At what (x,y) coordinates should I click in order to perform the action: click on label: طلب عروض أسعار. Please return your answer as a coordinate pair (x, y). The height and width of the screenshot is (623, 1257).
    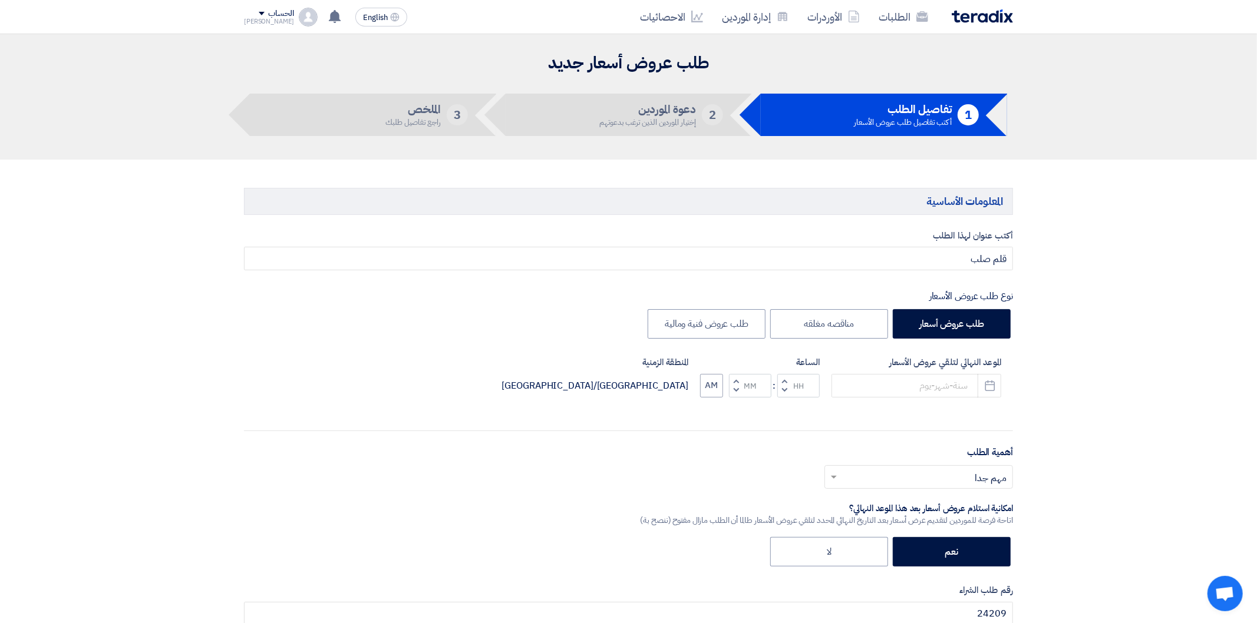
    Looking at the image, I should click on (952, 324).